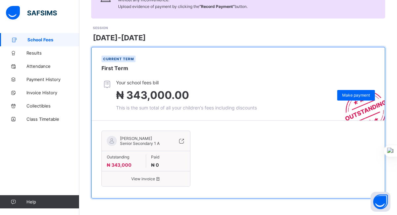  Describe the element at coordinates (119, 165) in the screenshot. I see `span: ₦ 343,000` at that location.